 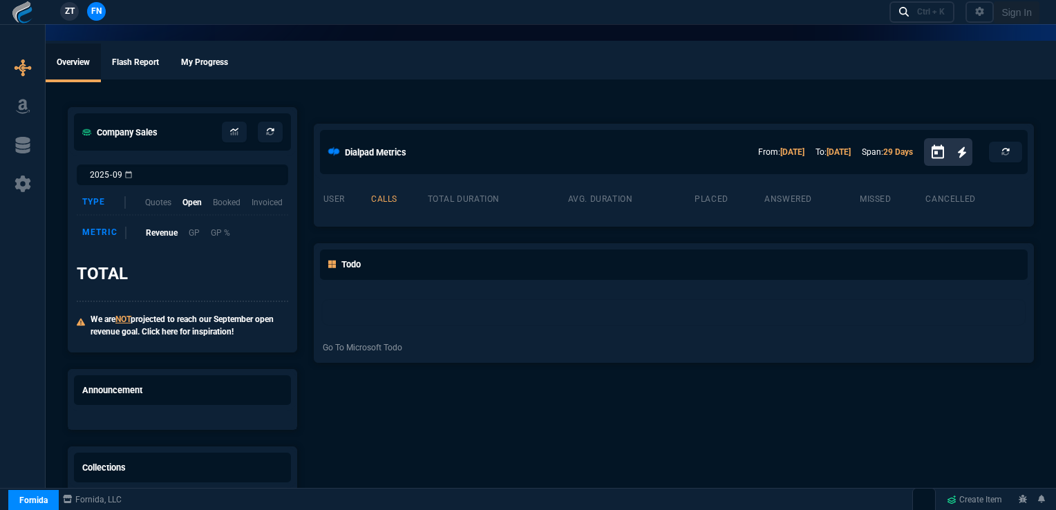 What do you see at coordinates (194, 233) in the screenshot?
I see `p: GP` at bounding box center [194, 233].